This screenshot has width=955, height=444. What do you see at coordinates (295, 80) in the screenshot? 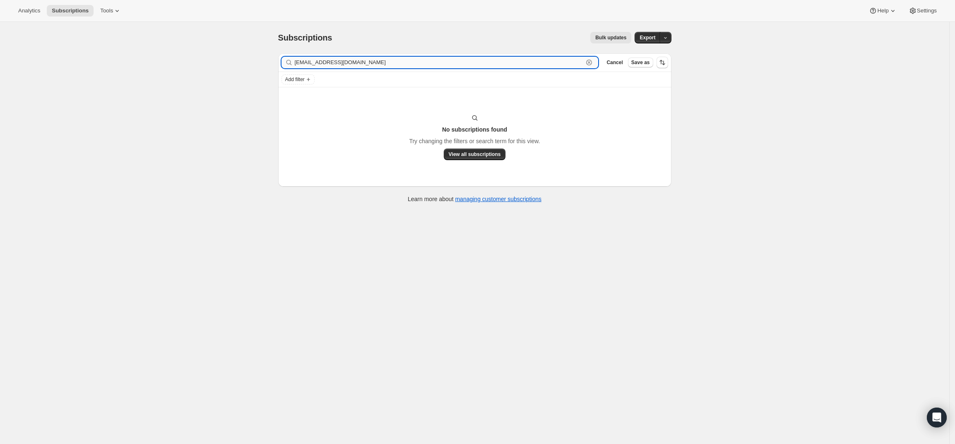
I see `span: Add filter` at bounding box center [295, 80].